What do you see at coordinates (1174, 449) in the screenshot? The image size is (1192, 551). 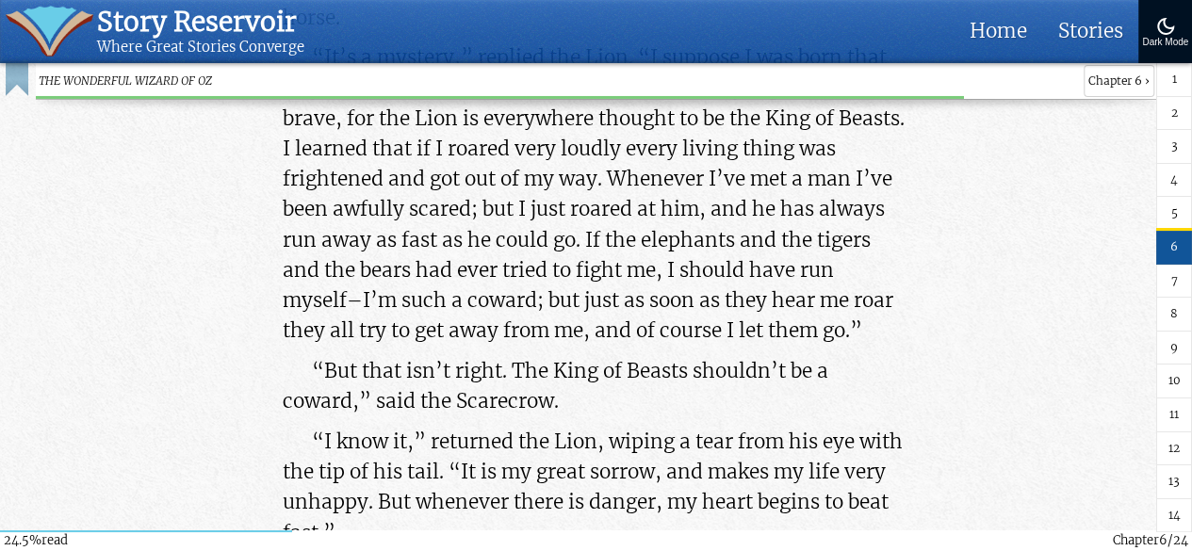 I see `a: 12` at bounding box center [1174, 449].